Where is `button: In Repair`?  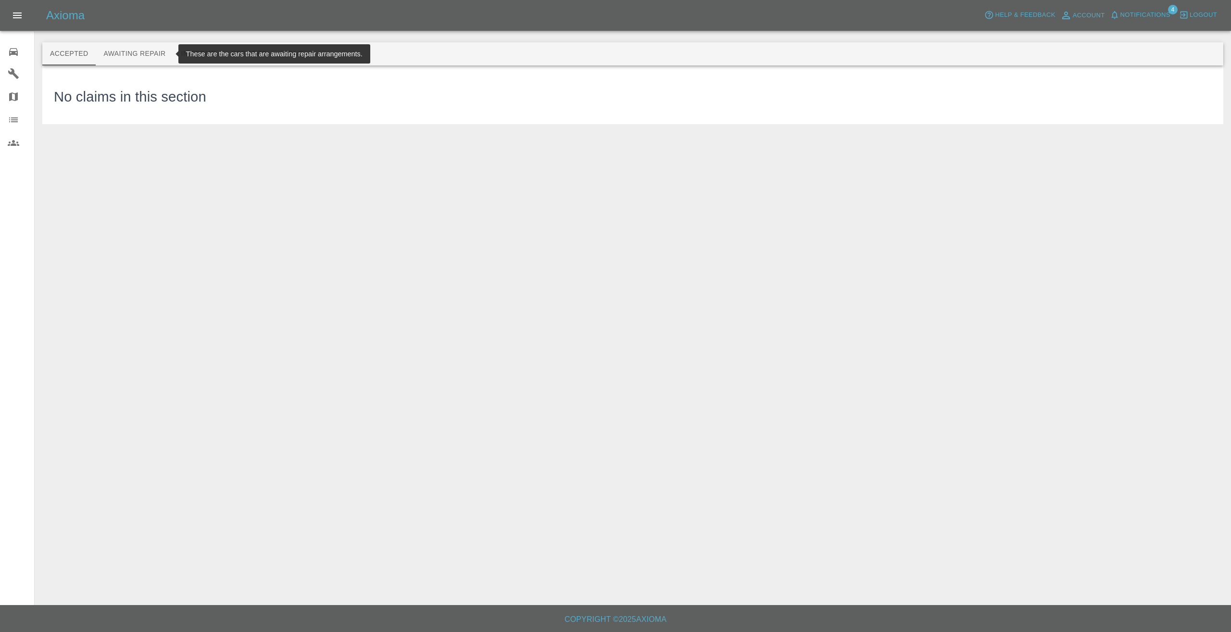
button: In Repair is located at coordinates (199, 54).